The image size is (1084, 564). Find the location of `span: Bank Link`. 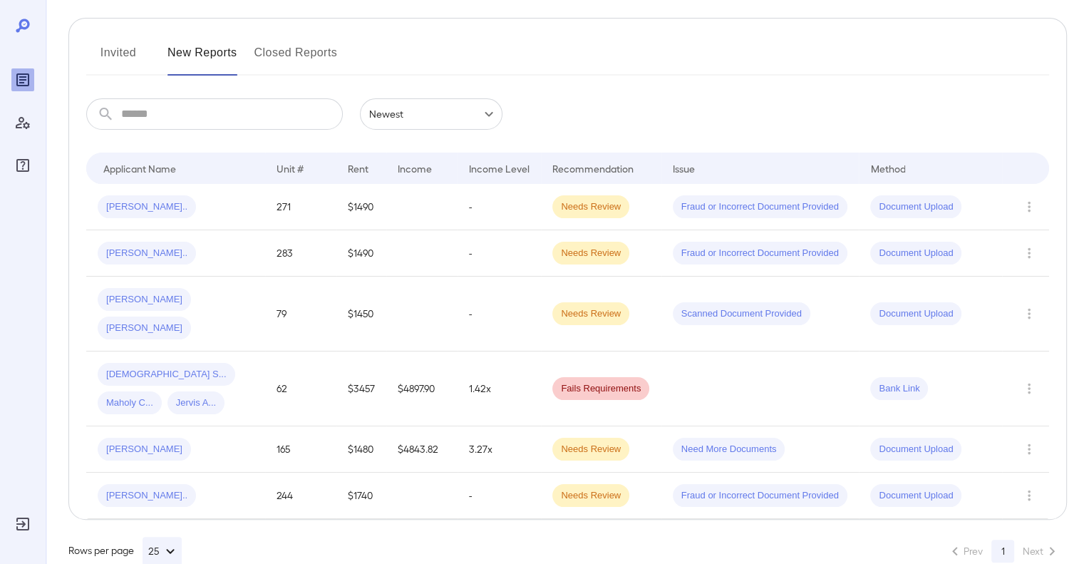

span: Bank Link is located at coordinates (899, 388).